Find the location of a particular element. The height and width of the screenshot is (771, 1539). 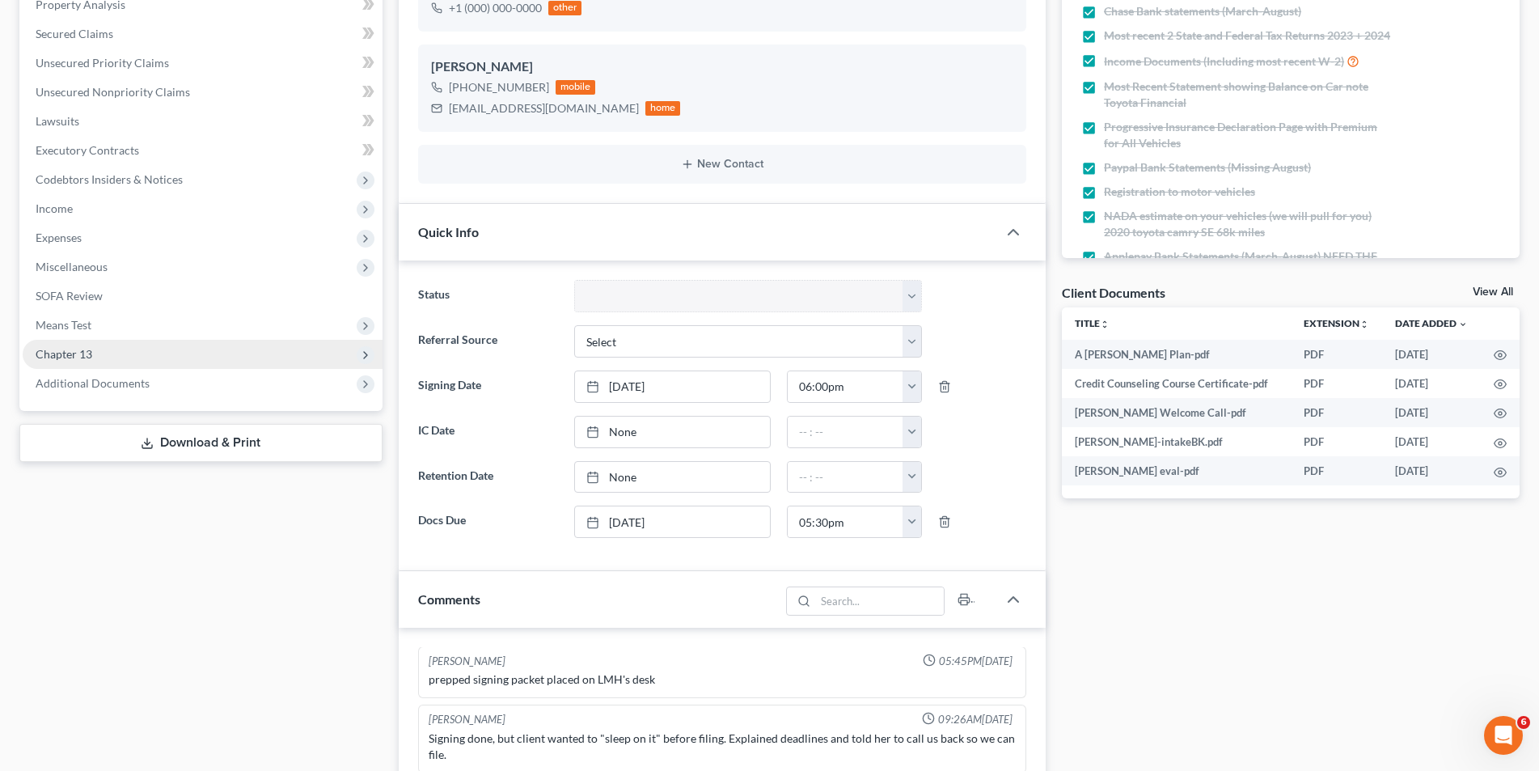

a: View All is located at coordinates (1493, 292).